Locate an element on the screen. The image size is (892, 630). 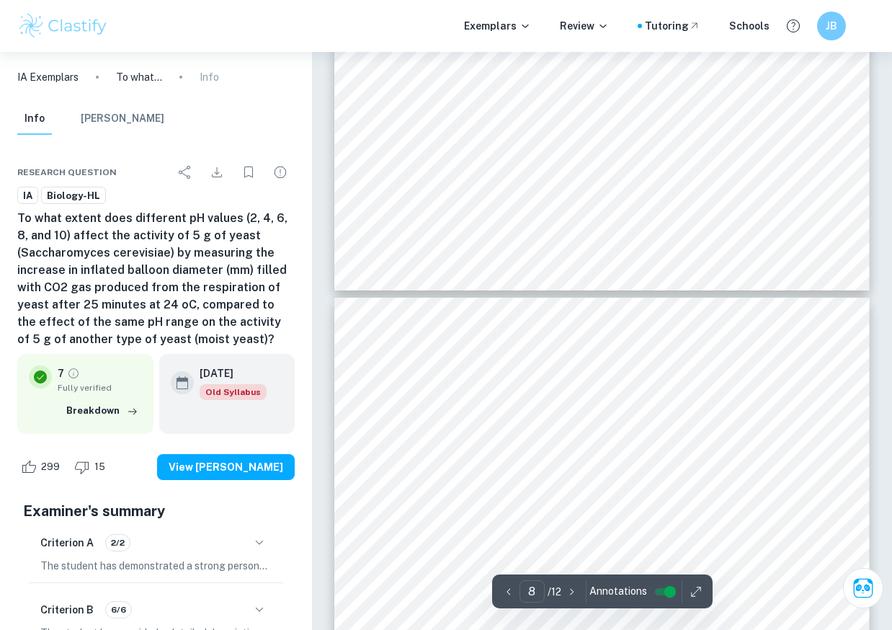
p: IA Exemplars is located at coordinates (48, 77).